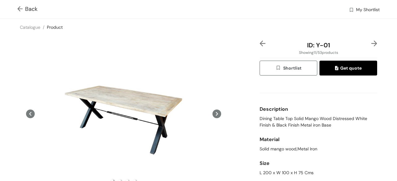 Image resolution: width=397 pixels, height=181 pixels. I want to click on button: quoteGet quote, so click(348, 68).